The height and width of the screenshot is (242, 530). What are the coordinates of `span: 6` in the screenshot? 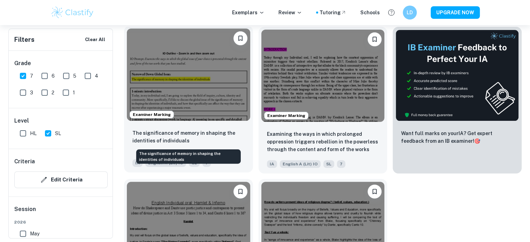 It's located at (53, 76).